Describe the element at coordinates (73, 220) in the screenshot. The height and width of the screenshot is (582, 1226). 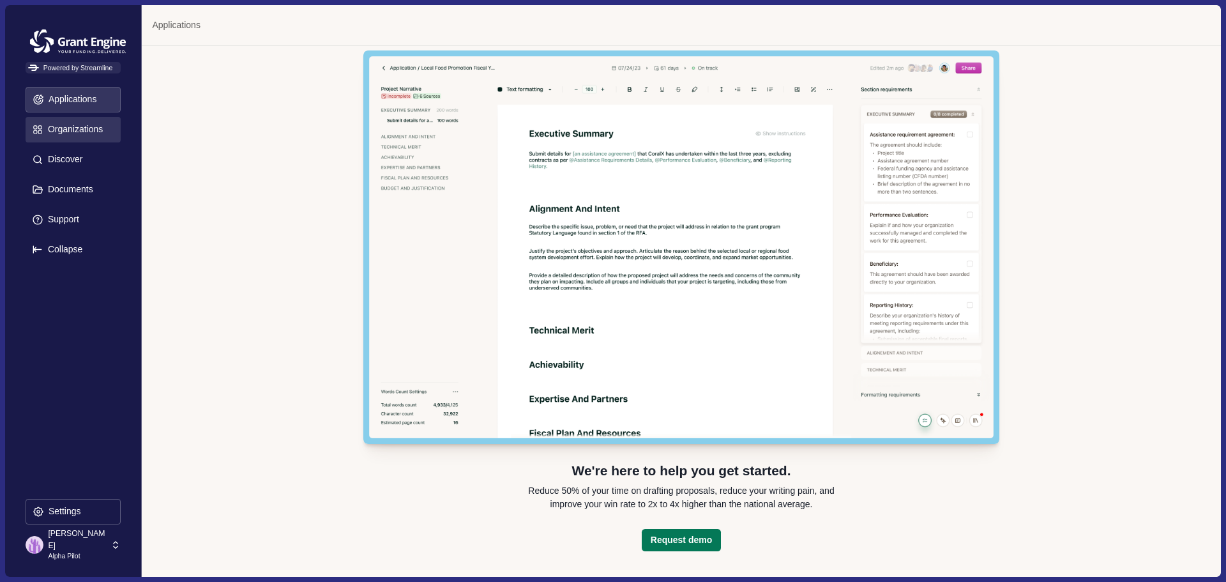
I see `a: Support` at that location.